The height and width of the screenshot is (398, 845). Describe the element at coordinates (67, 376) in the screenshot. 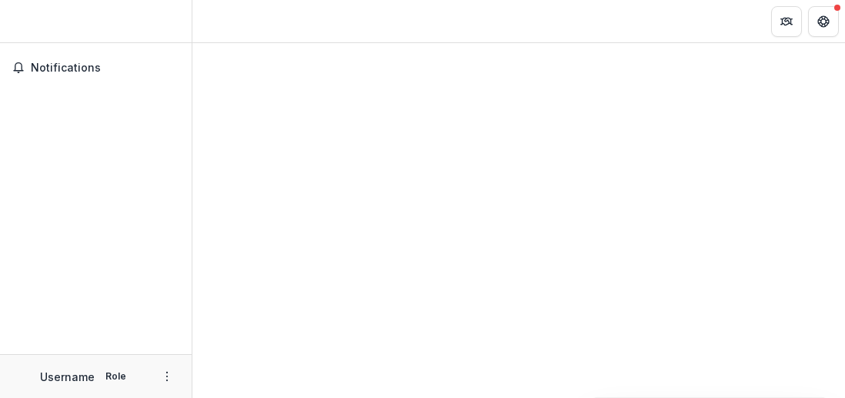

I see `p: Username` at that location.